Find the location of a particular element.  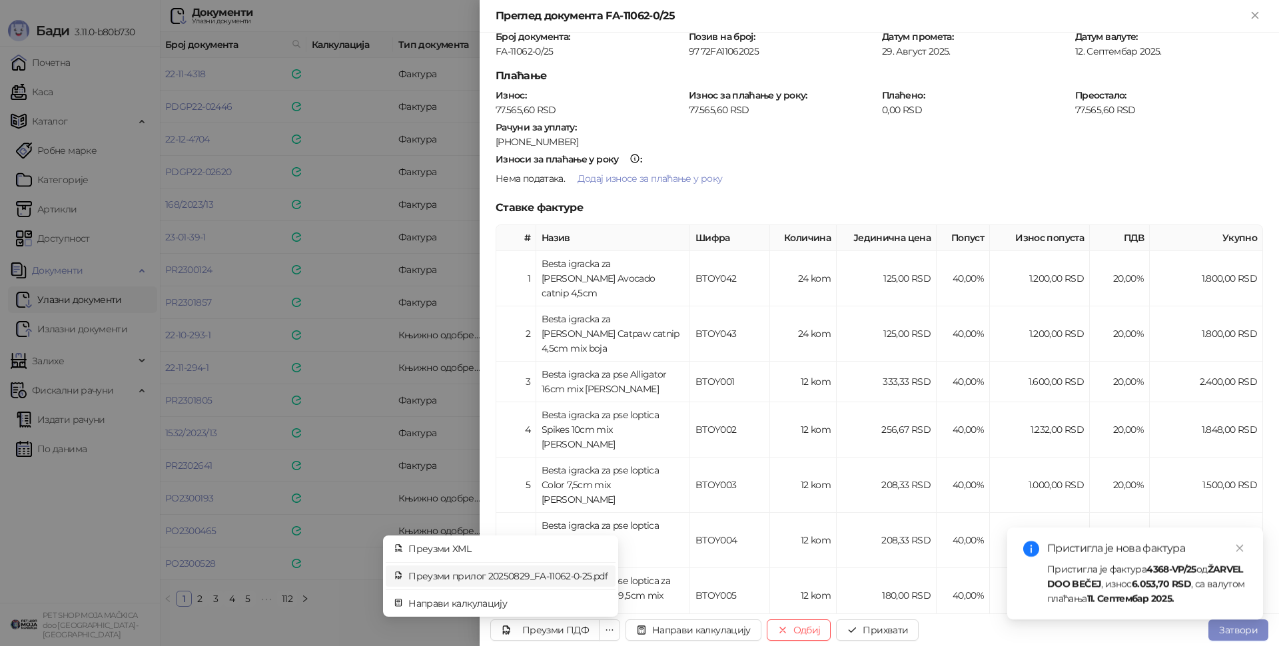

td: 1 is located at coordinates (516, 278).